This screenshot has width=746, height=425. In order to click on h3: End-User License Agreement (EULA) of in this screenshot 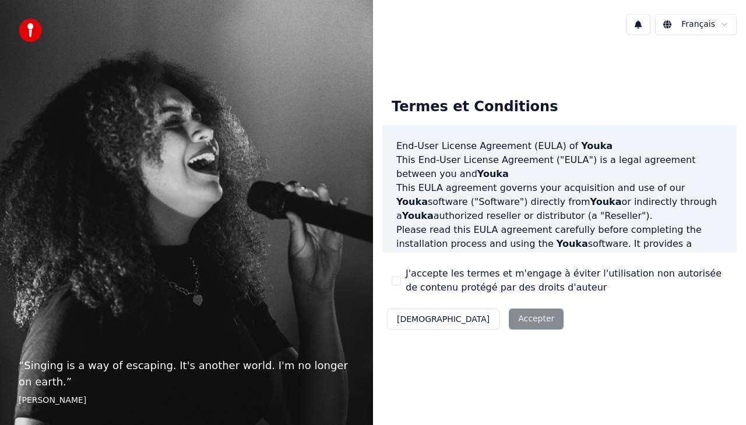, I will do `click(559, 146)`.